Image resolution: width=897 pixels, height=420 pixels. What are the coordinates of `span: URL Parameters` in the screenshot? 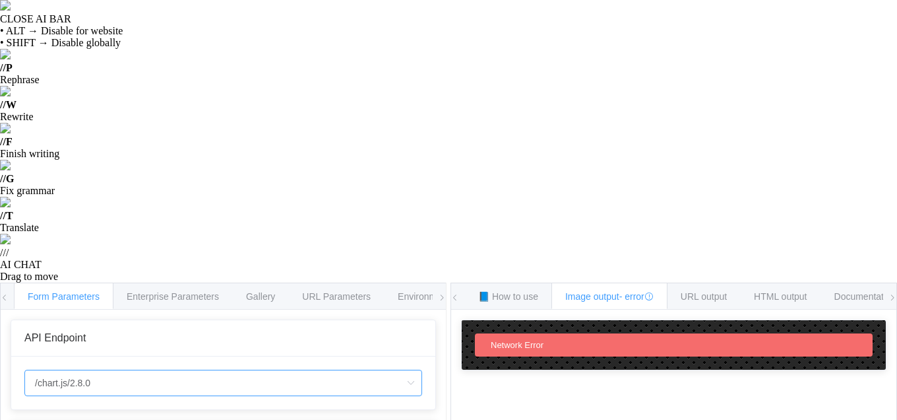 It's located at (336, 296).